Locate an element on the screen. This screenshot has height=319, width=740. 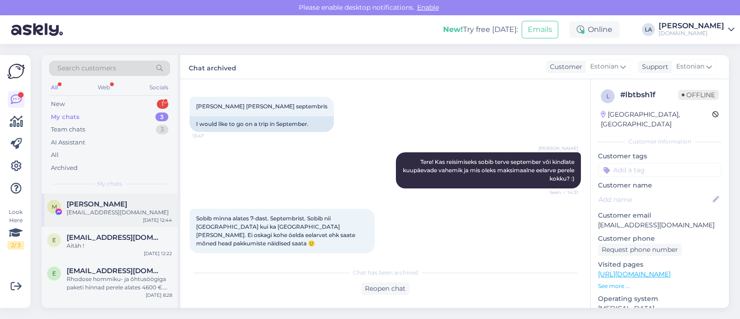
label: Chat archived is located at coordinates (212, 67).